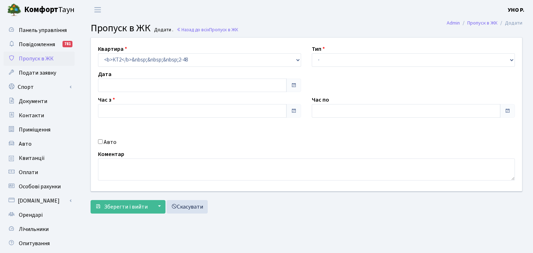 This screenshot has height=253, width=533. I want to click on a: Подати заявку, so click(39, 73).